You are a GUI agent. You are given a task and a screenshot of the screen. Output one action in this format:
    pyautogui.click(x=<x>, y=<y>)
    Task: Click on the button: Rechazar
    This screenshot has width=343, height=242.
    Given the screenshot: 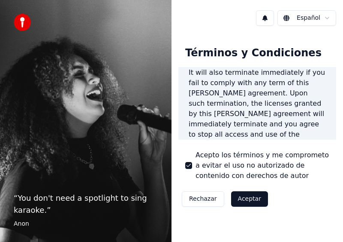 What is the action you would take?
    pyautogui.click(x=203, y=199)
    